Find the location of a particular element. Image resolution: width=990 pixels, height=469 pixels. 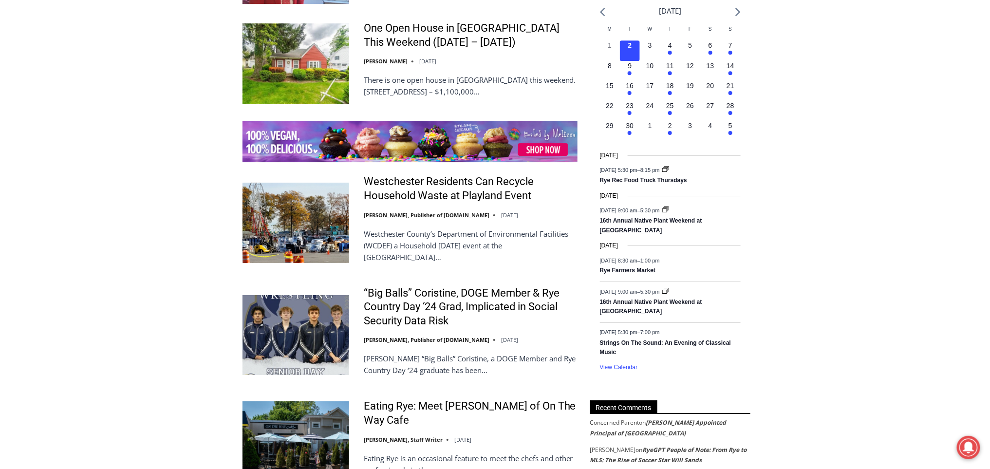

button: 23 Has events is located at coordinates (630, 111).